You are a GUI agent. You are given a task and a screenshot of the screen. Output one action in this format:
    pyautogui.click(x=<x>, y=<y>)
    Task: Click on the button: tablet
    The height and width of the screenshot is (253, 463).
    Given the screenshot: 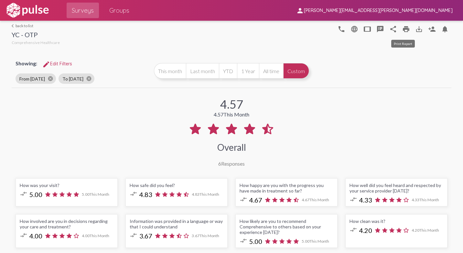 What is the action you would take?
    pyautogui.click(x=367, y=29)
    